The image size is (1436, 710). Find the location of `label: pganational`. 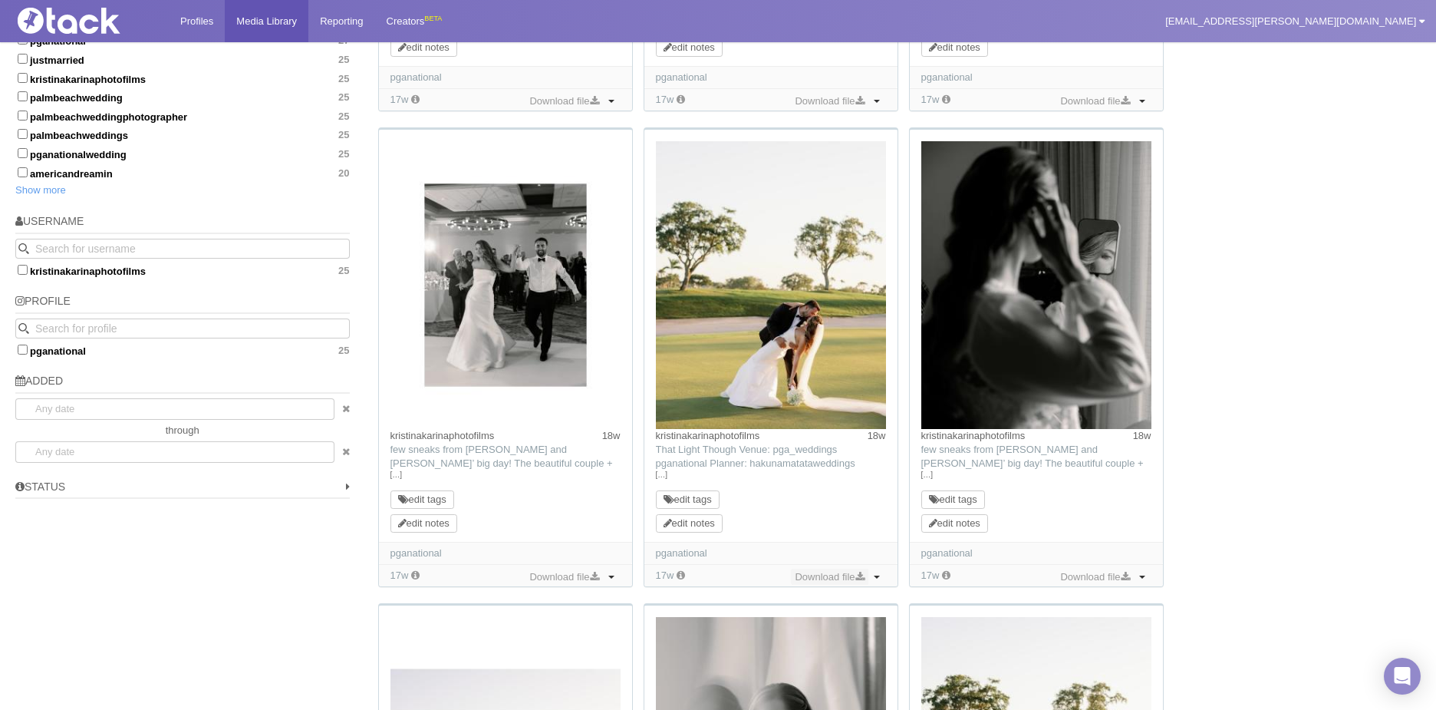

label: pganational is located at coordinates (183, 350).